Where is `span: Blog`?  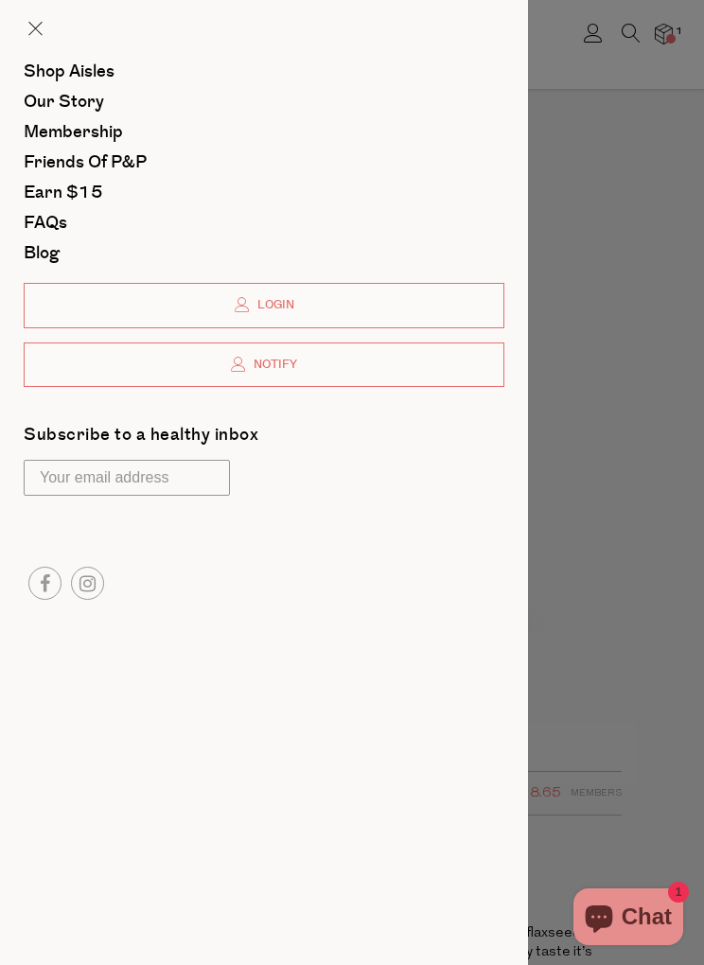 span: Blog is located at coordinates (42, 253).